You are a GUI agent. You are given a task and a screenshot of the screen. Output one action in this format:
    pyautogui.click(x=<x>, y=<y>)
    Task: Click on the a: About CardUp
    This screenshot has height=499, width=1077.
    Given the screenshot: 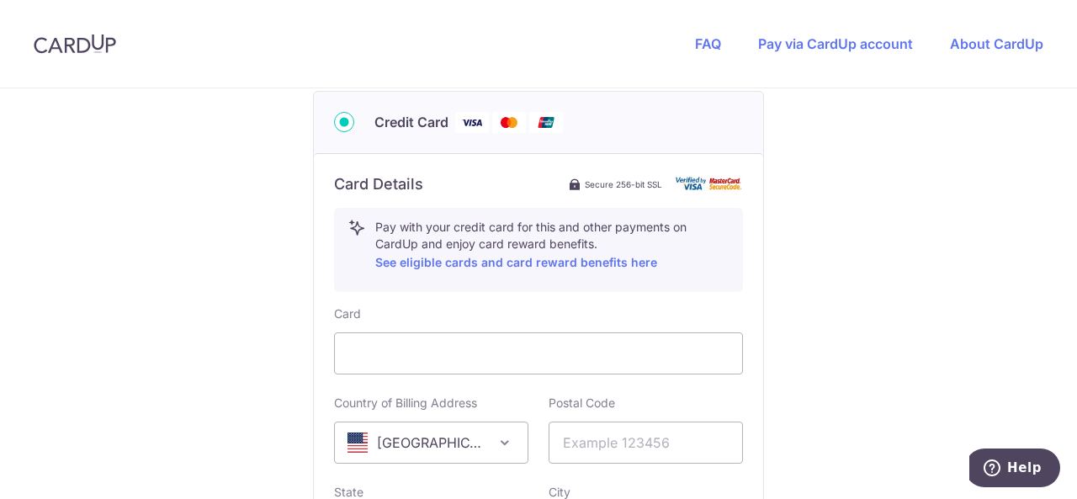 What is the action you would take?
    pyautogui.click(x=997, y=44)
    